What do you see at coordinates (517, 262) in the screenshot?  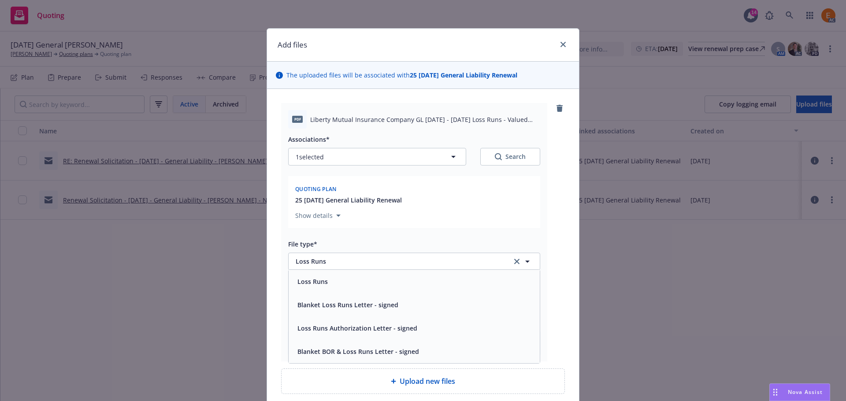 I see `a: clear selection` at bounding box center [517, 262].